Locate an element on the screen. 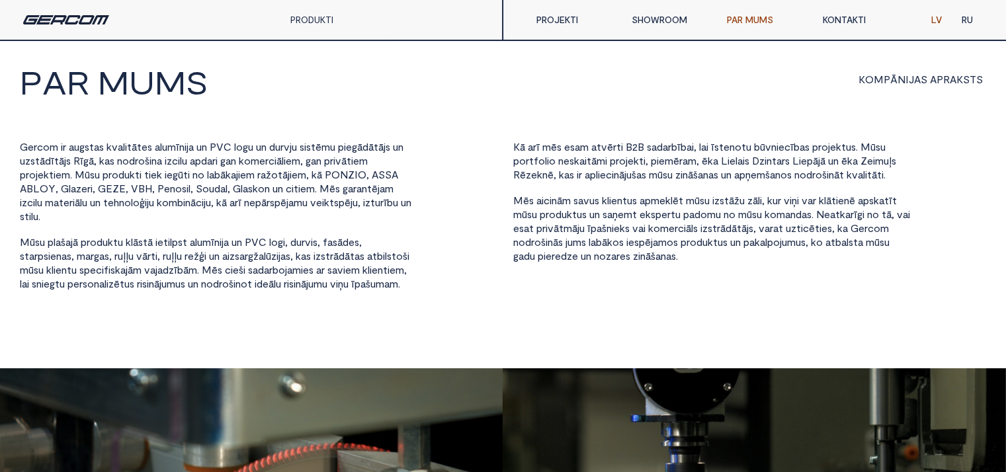 This screenshot has width=1006, height=472. span: d is located at coordinates (660, 147).